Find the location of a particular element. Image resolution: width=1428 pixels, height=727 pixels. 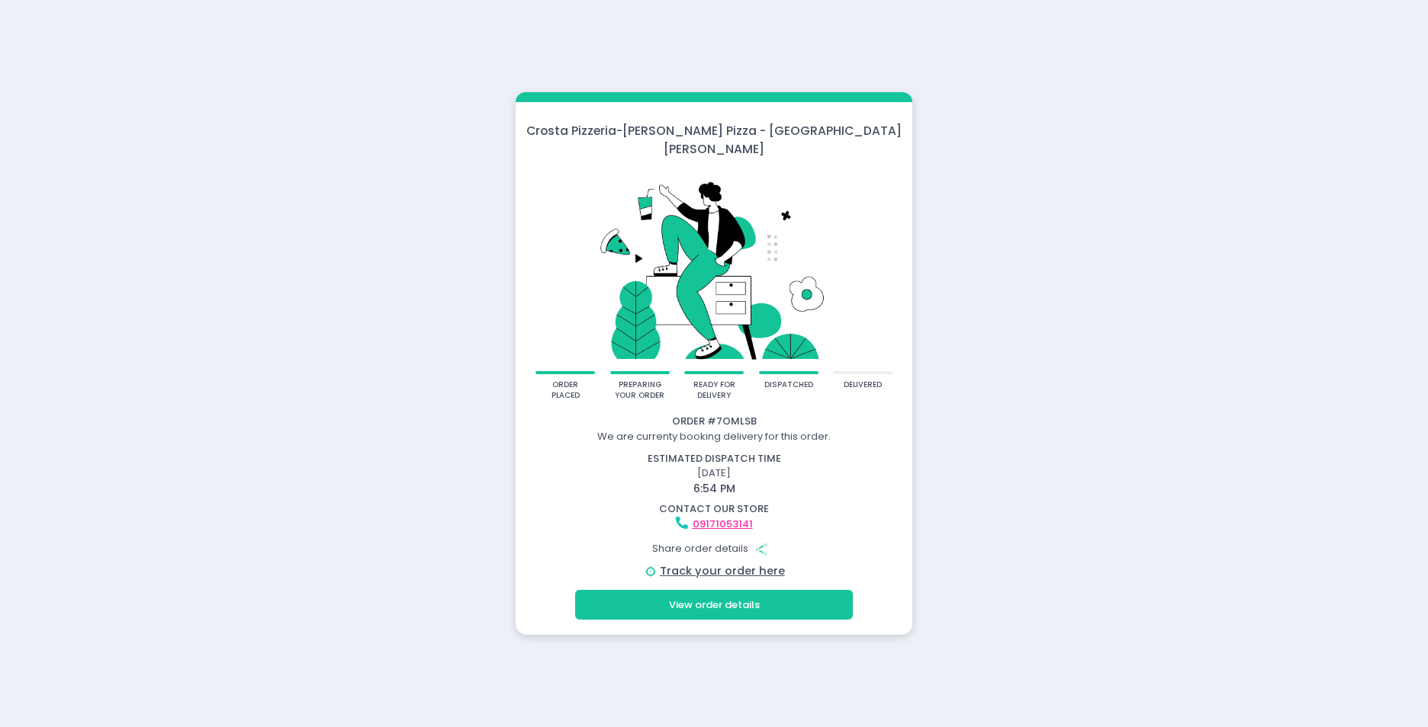

span: 6:54 PM is located at coordinates (714, 489).